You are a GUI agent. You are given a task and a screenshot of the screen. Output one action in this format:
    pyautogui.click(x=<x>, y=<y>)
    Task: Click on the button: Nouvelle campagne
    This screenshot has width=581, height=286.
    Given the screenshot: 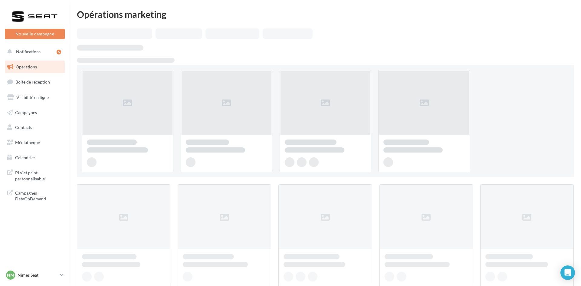 What is the action you would take?
    pyautogui.click(x=35, y=34)
    